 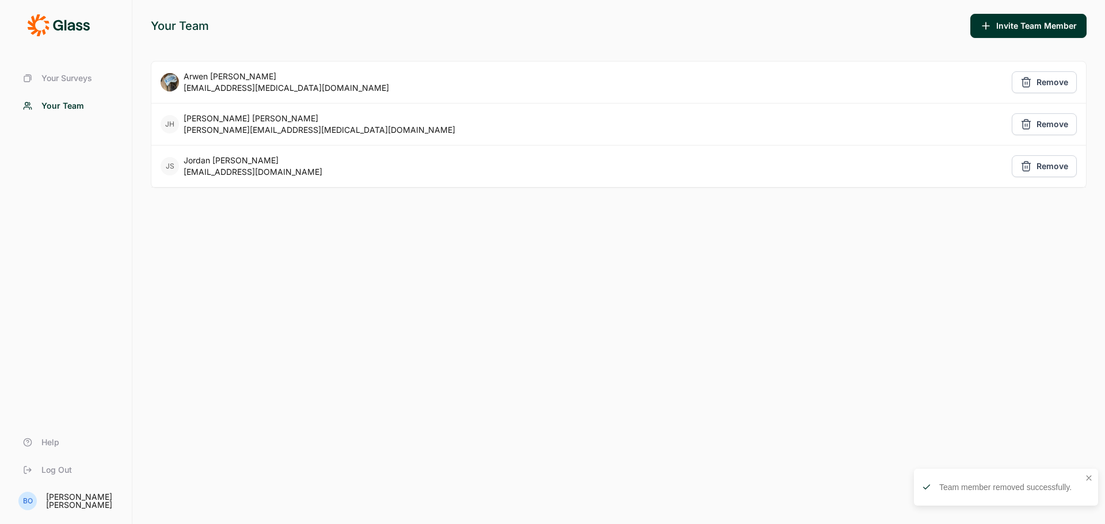 What do you see at coordinates (1010, 487) in the screenshot?
I see `div: Team member removed successfully.` at bounding box center [1010, 487].